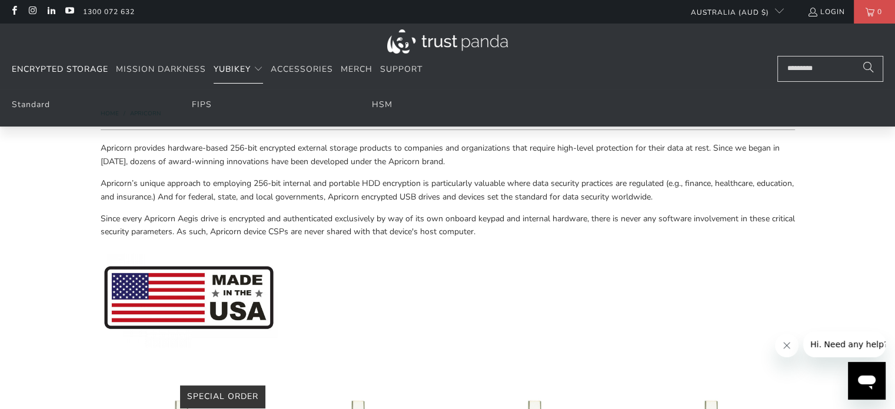 The width and height of the screenshot is (895, 409). I want to click on span: Encrypted Storage, so click(60, 69).